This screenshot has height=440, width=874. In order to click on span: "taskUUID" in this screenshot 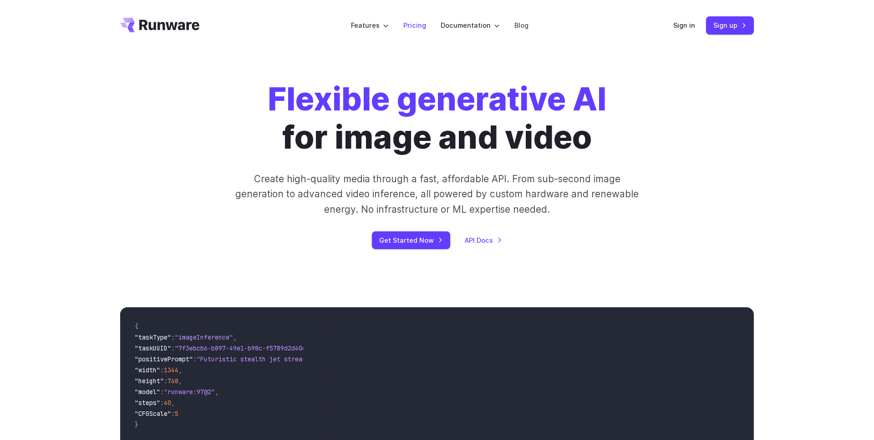, I will do `click(153, 349)`.